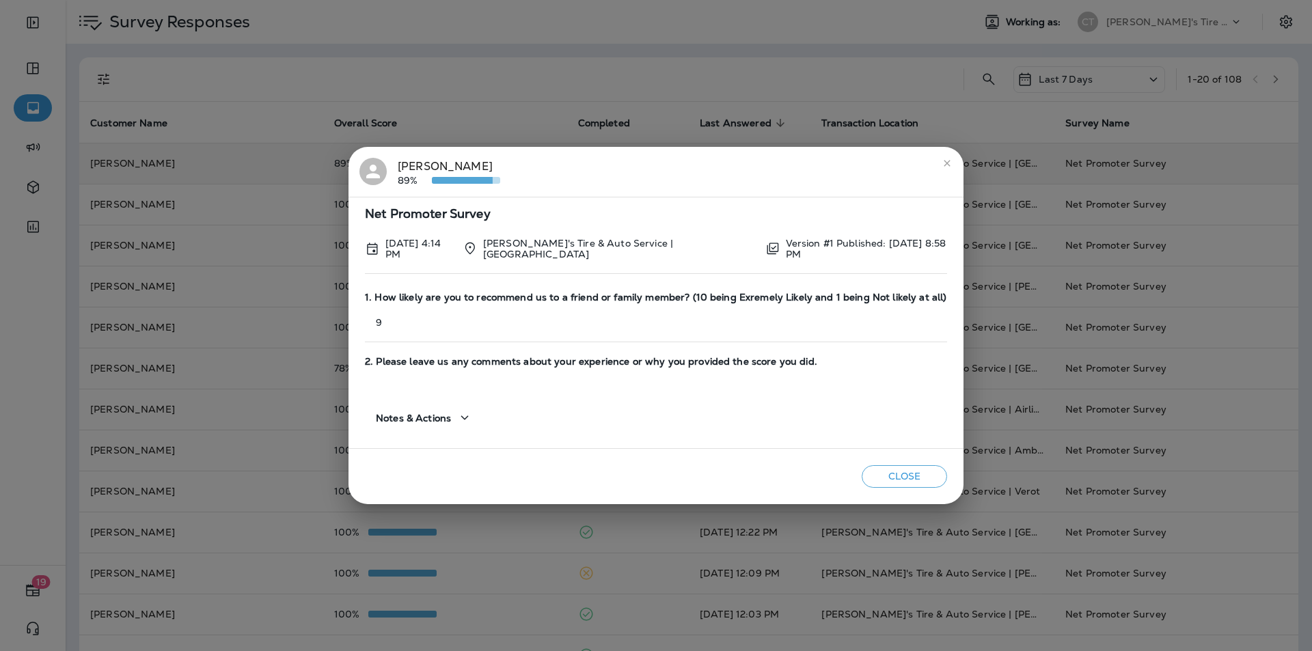  I want to click on button: close, so click(947, 163).